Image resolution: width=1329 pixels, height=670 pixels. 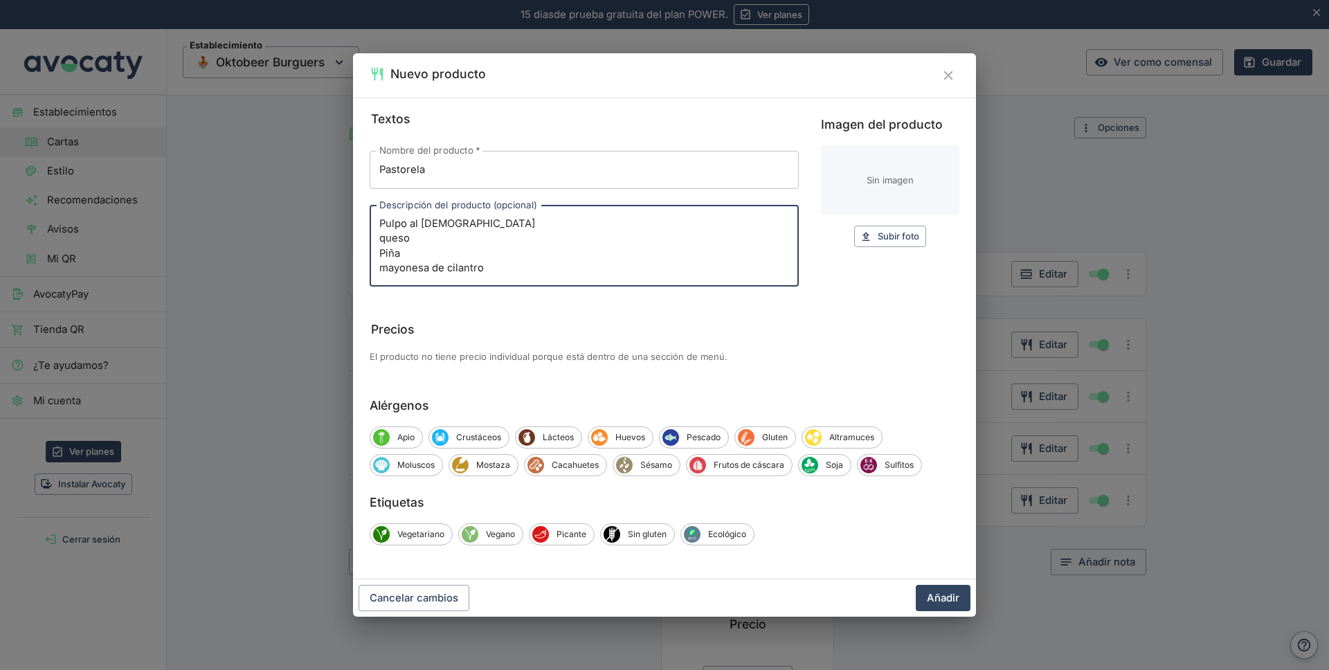 What do you see at coordinates (646, 465) in the screenshot?
I see `div: SésamoSésamo` at bounding box center [646, 465].